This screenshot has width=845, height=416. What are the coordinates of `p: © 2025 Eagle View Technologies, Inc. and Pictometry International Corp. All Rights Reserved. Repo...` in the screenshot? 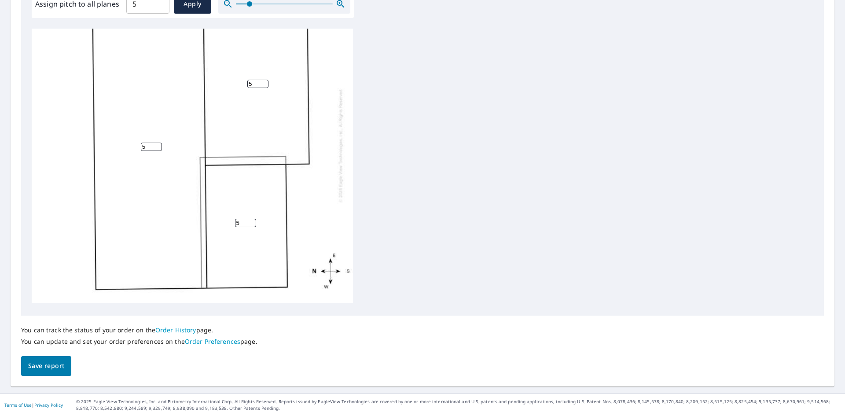 It's located at (458, 405).